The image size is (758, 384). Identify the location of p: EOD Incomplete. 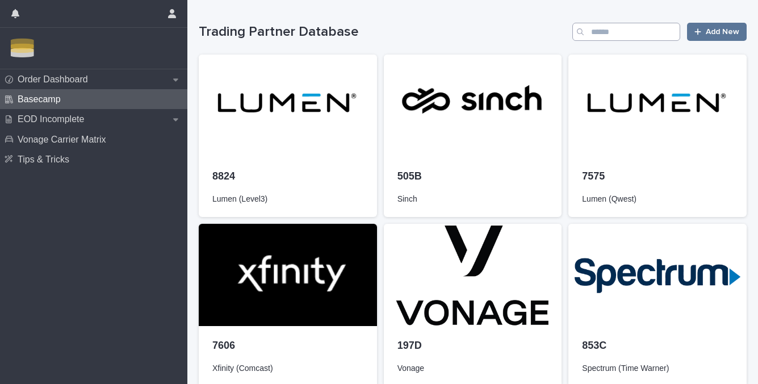
(53, 119).